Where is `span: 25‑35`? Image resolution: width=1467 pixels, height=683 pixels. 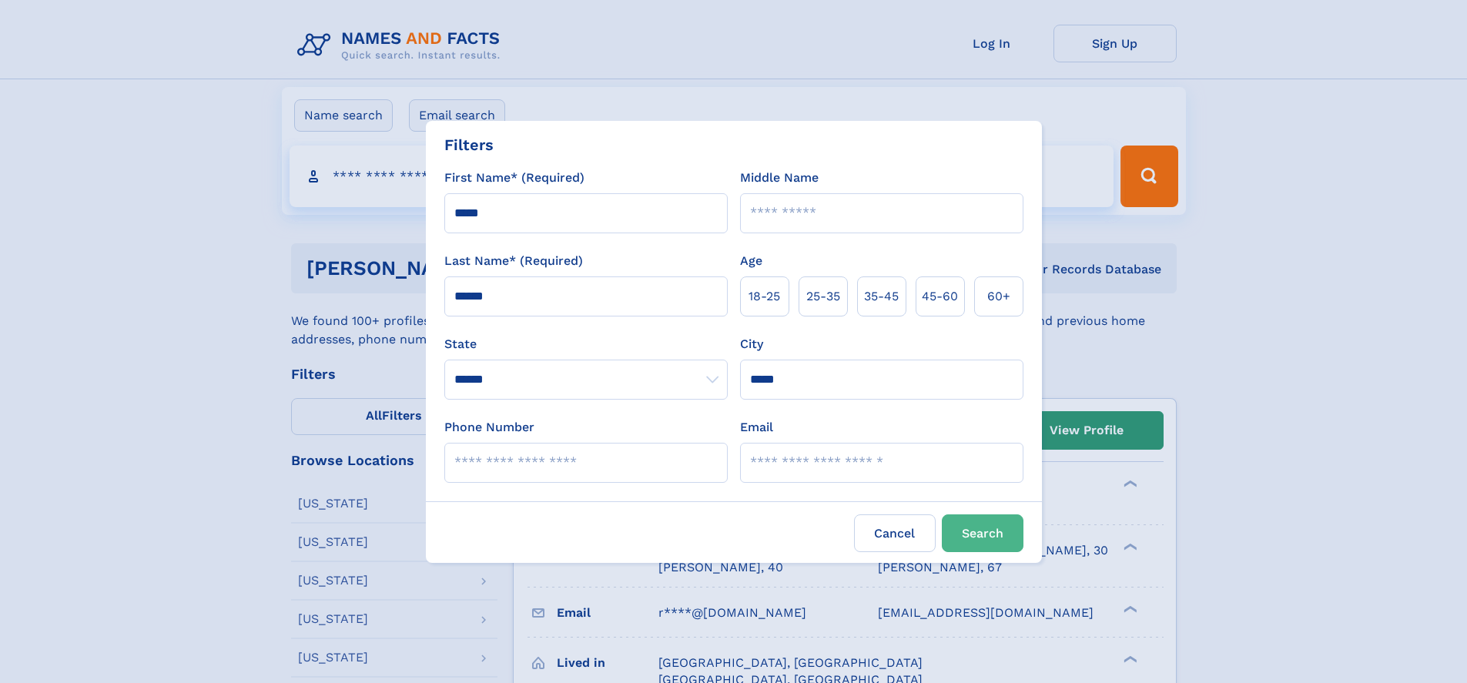 span: 25‑35 is located at coordinates (823, 296).